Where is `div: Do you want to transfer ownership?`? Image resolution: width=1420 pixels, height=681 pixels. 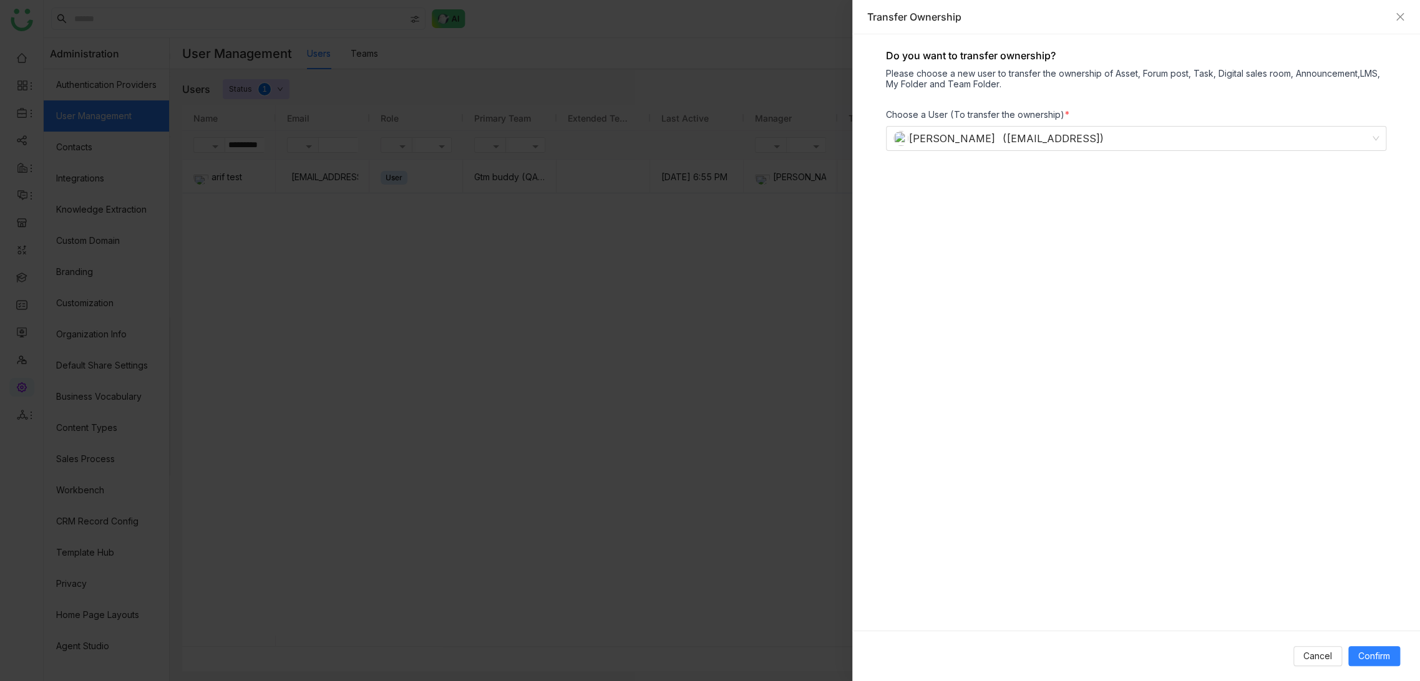 div: Do you want to transfer ownership? is located at coordinates (1136, 56).